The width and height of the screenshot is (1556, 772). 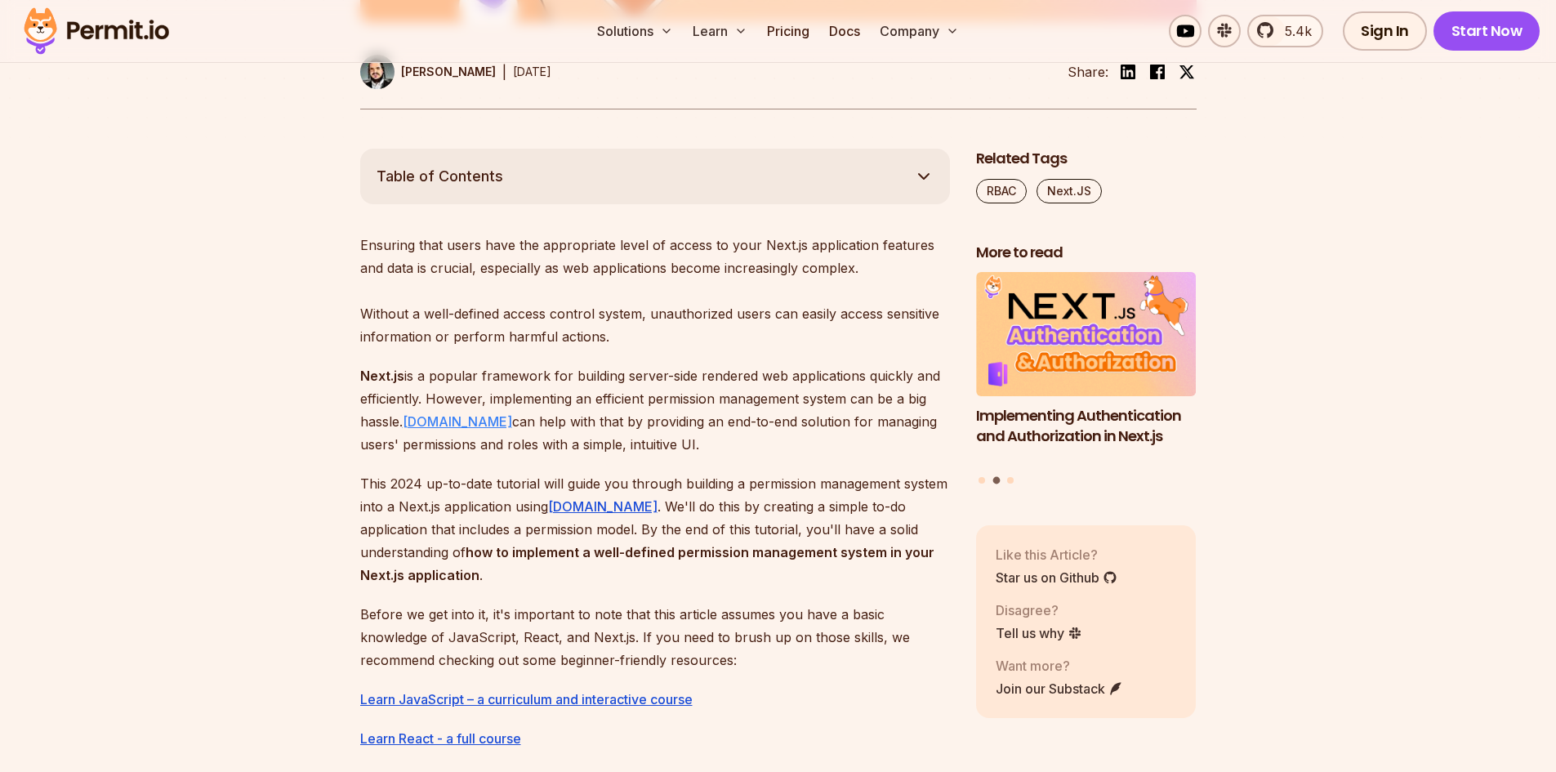 I want to click on a: Learn React - a full course, so click(x=440, y=739).